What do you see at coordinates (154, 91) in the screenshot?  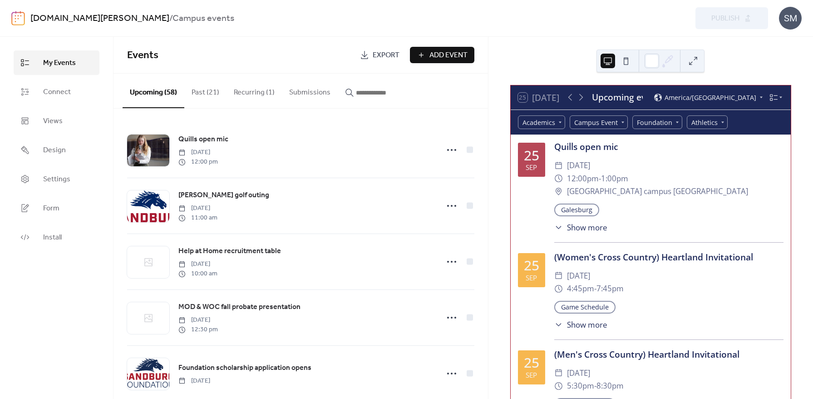 I see `button: Upcoming (58)` at bounding box center [154, 91].